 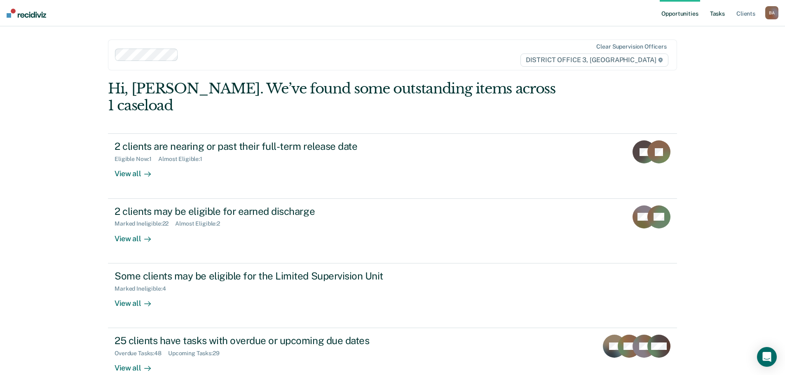 What do you see at coordinates (26, 13) in the screenshot?
I see `img: Recidiviz` at bounding box center [26, 13].